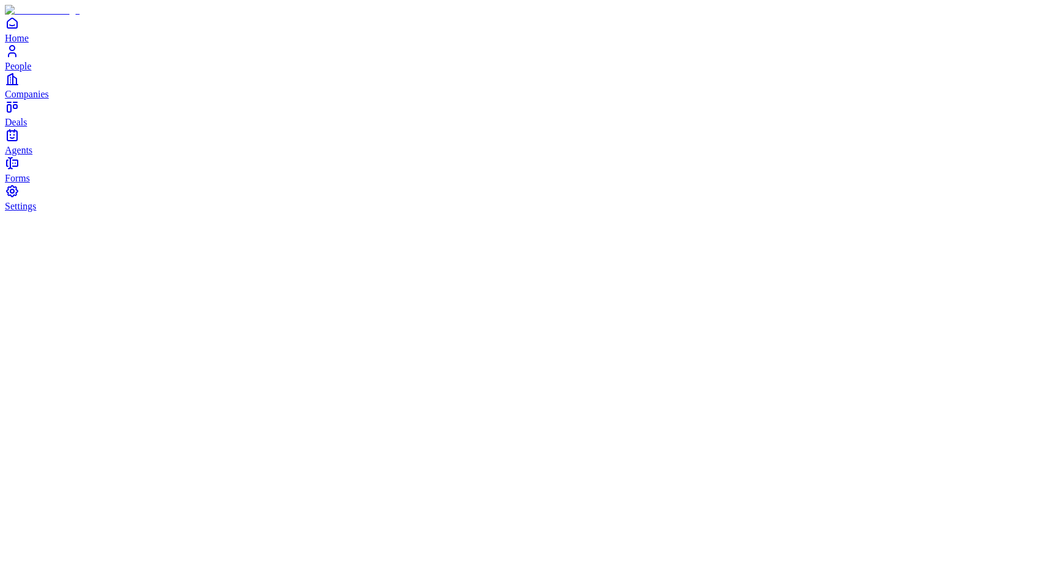 This screenshot has width=1058, height=565. What do you see at coordinates (42, 10) in the screenshot?
I see `img: Item Brain Logo` at bounding box center [42, 10].